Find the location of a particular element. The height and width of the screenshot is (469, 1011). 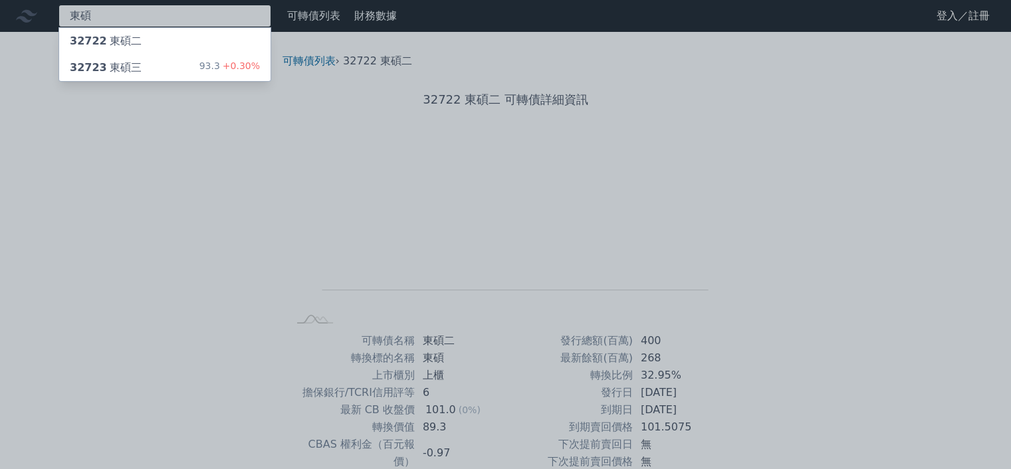

div: 東碩三 is located at coordinates (106, 68).